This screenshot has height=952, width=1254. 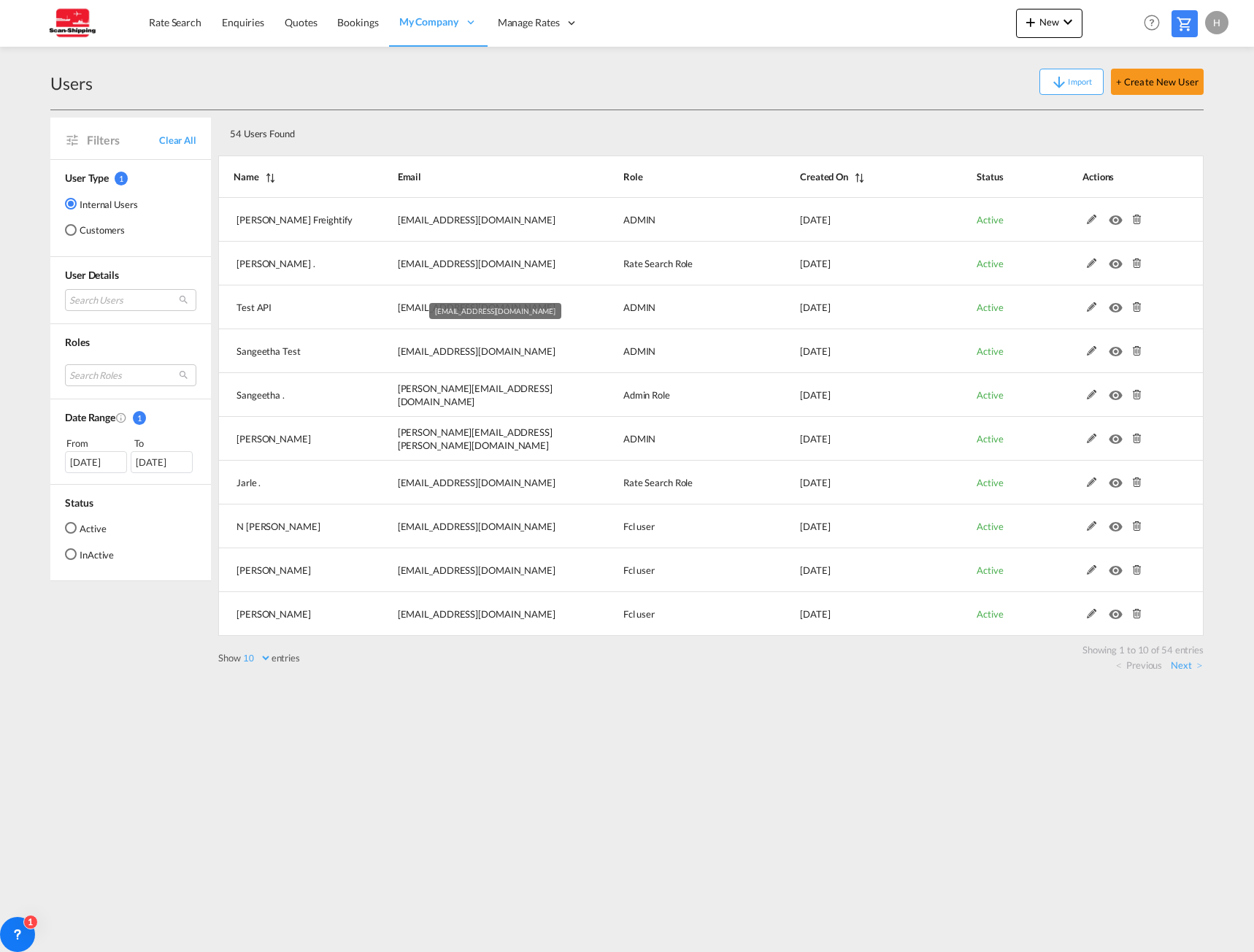 I want to click on span: Sangeetha ., so click(x=261, y=394).